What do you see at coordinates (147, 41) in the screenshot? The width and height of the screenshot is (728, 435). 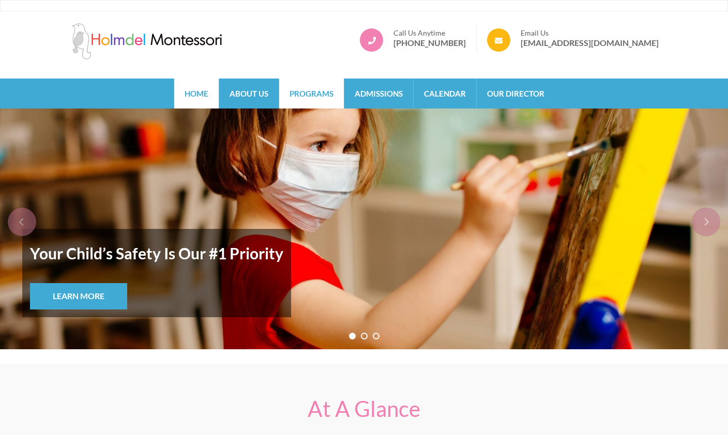 I see `img: Holmdel Montessori School` at bounding box center [147, 41].